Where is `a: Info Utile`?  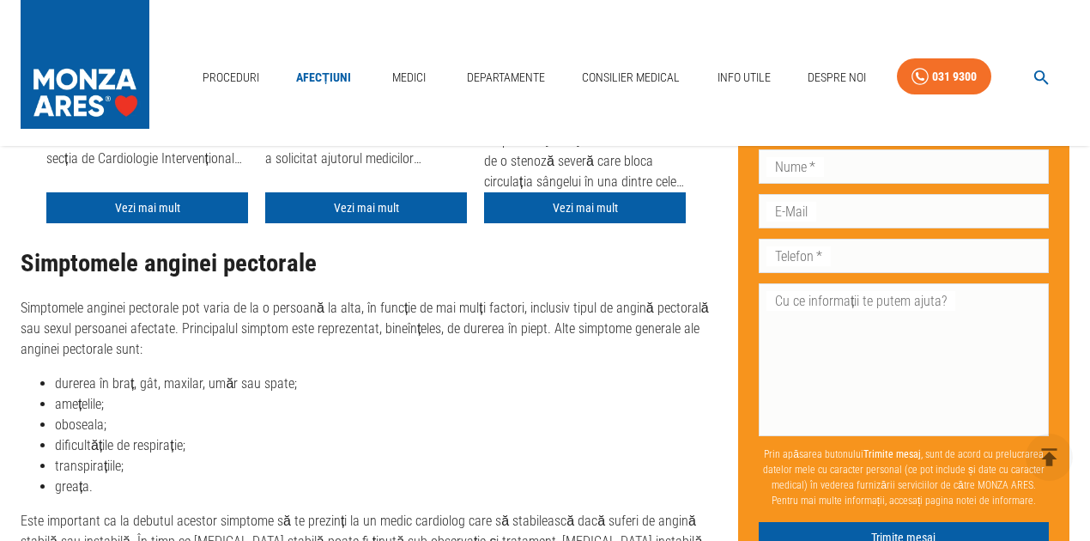
a: Info Utile is located at coordinates (744, 77).